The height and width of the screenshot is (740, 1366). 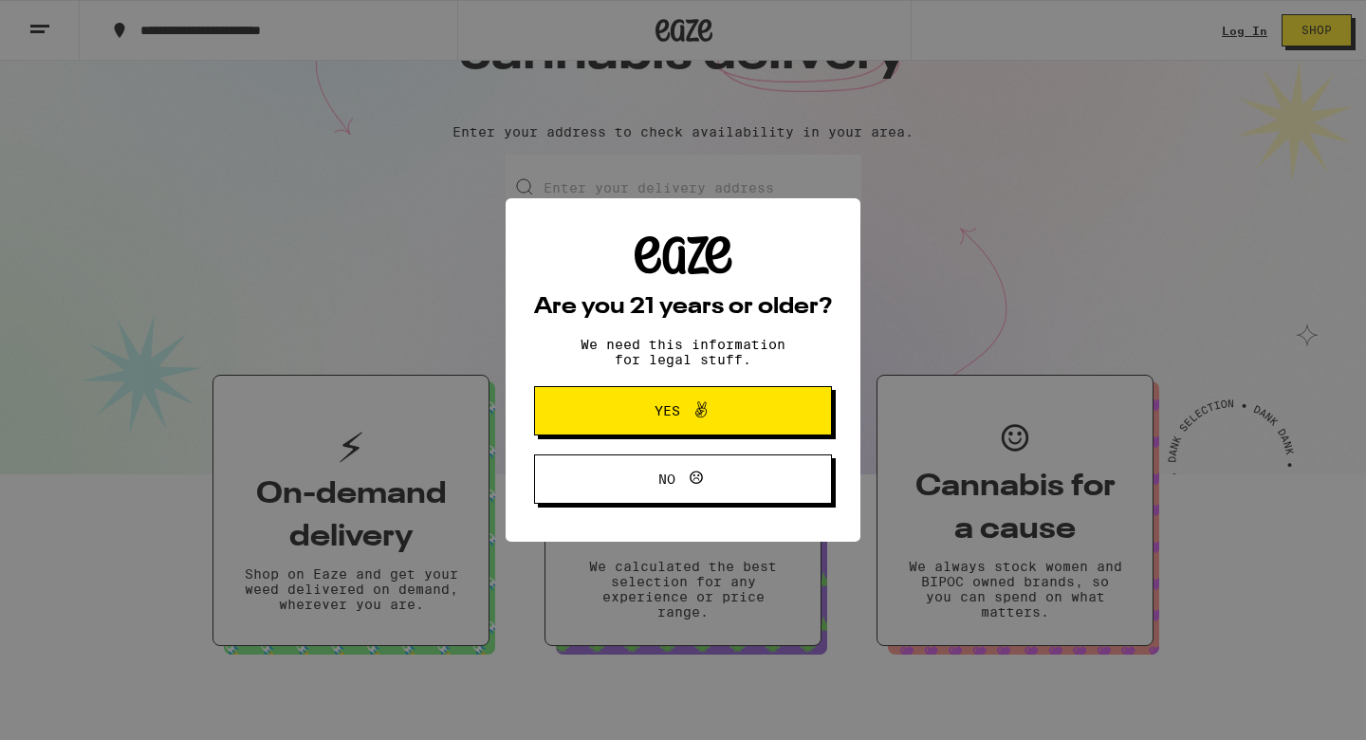 I want to click on span: Hi. Need any help?, so click(x=74, y=21).